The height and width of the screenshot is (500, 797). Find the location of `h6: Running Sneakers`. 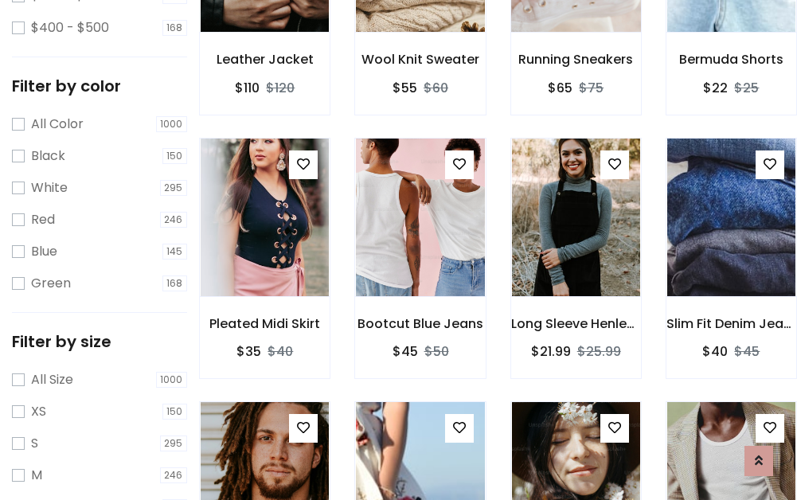

h6: Running Sneakers is located at coordinates (576, 59).